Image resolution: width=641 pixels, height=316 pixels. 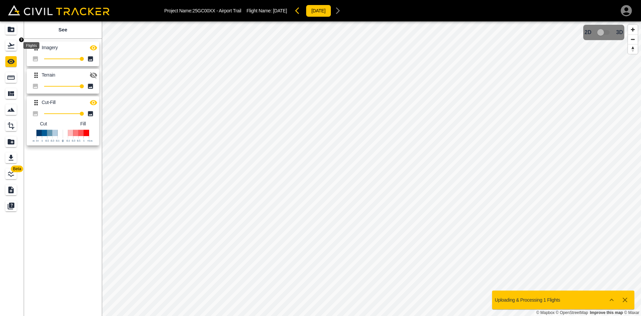 I want to click on button: Reset bearing to north, so click(x=633, y=49).